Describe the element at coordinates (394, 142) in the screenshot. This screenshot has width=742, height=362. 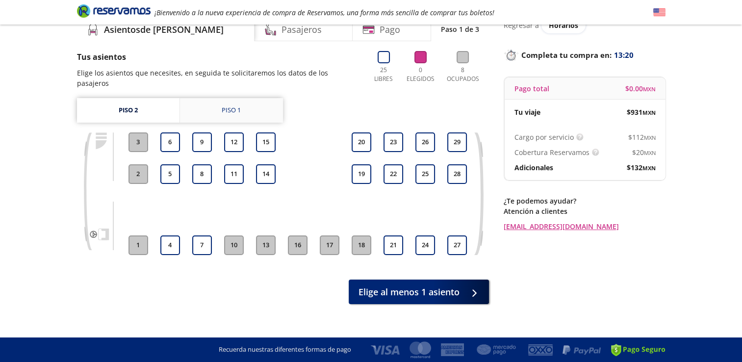
I see `button: 23` at that location.